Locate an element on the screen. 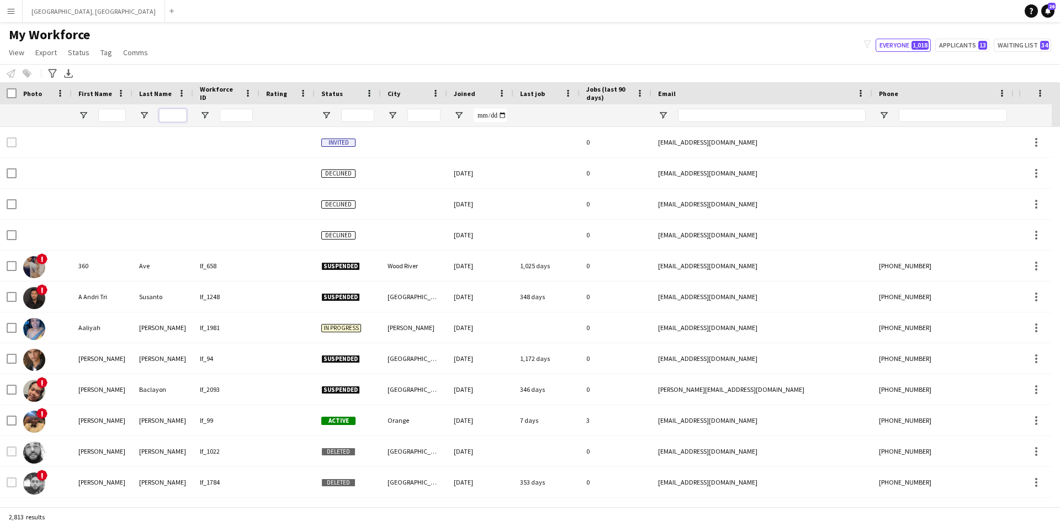 The image size is (1060, 526). a: Tag is located at coordinates (106, 52).